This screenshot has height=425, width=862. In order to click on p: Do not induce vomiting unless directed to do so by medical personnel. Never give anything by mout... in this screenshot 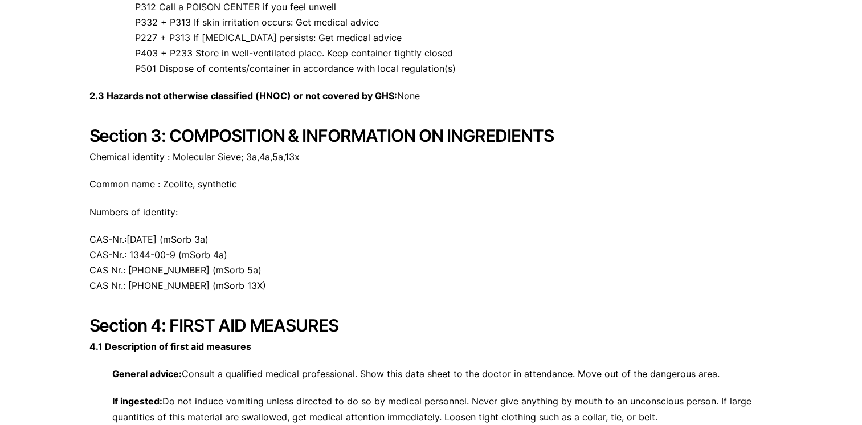, I will do `click(431, 409)`.